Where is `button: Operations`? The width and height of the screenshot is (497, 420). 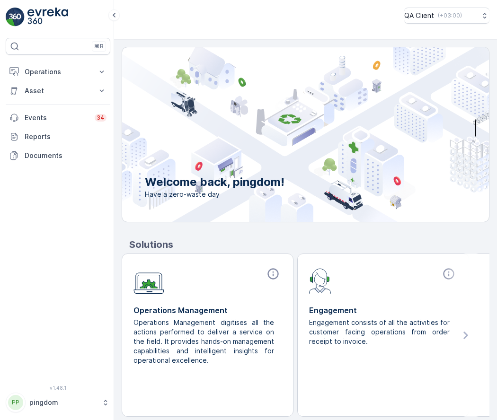
button: Operations is located at coordinates (58, 72).